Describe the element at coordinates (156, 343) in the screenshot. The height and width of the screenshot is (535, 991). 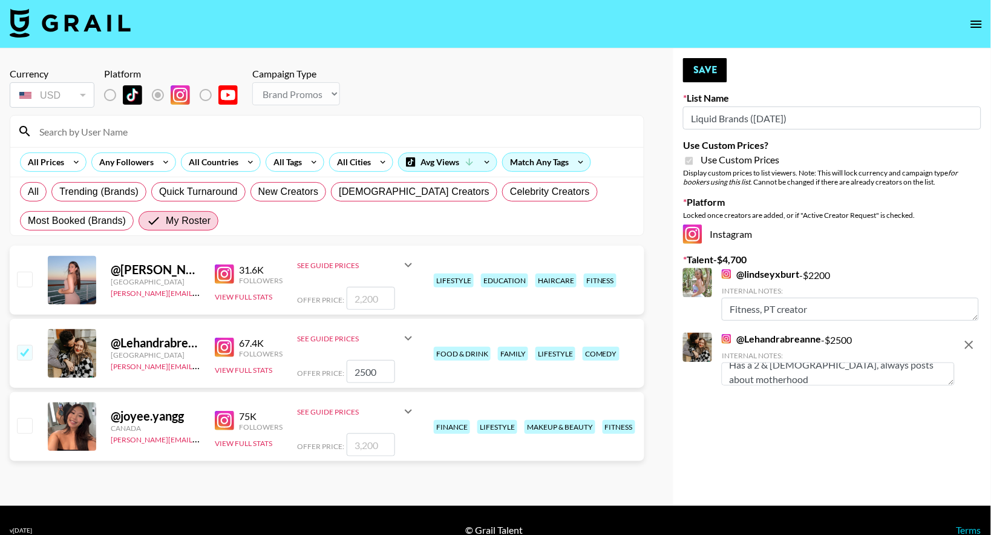
I see `div: @ Lehandrabreanne` at that location.